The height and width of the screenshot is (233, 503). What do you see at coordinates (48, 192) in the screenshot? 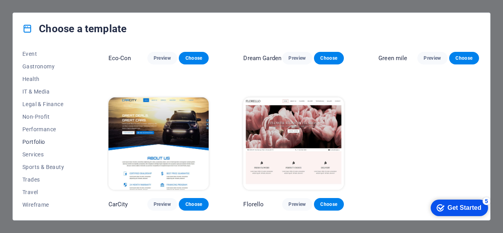
I see `button: Travel` at bounding box center [48, 192].